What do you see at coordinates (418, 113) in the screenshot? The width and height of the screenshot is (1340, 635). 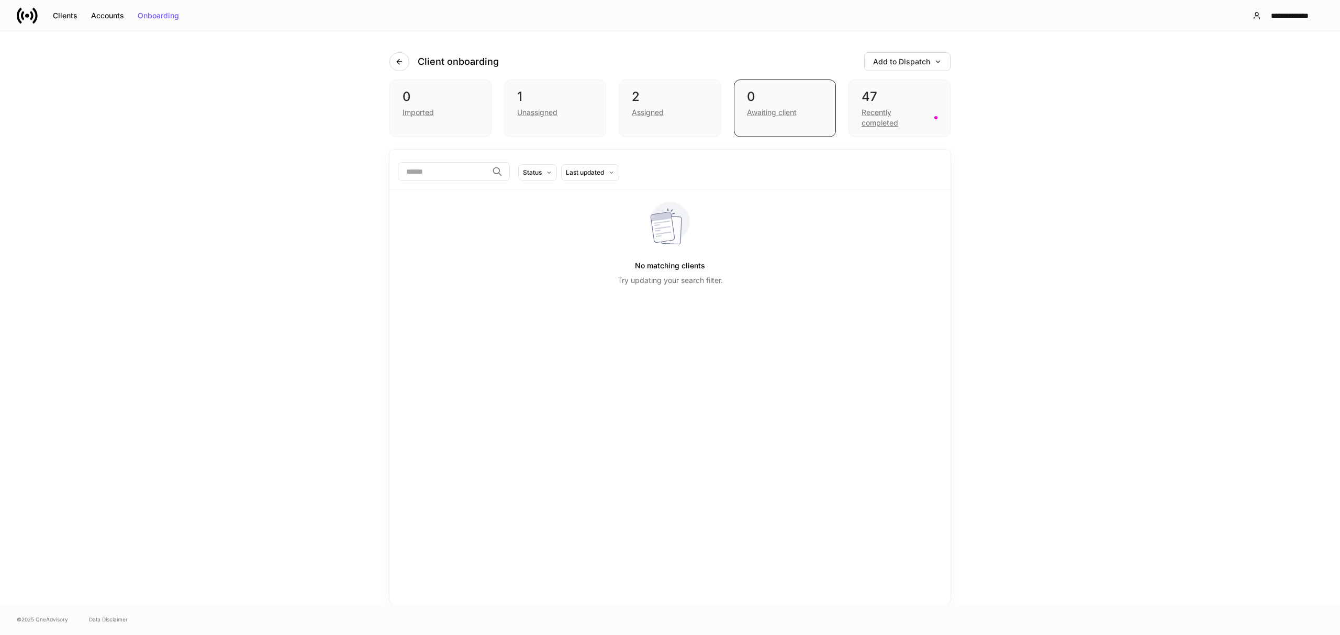 I see `div: Imported` at bounding box center [418, 113].